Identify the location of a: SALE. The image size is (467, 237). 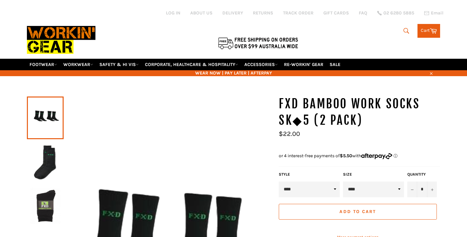
(335, 64).